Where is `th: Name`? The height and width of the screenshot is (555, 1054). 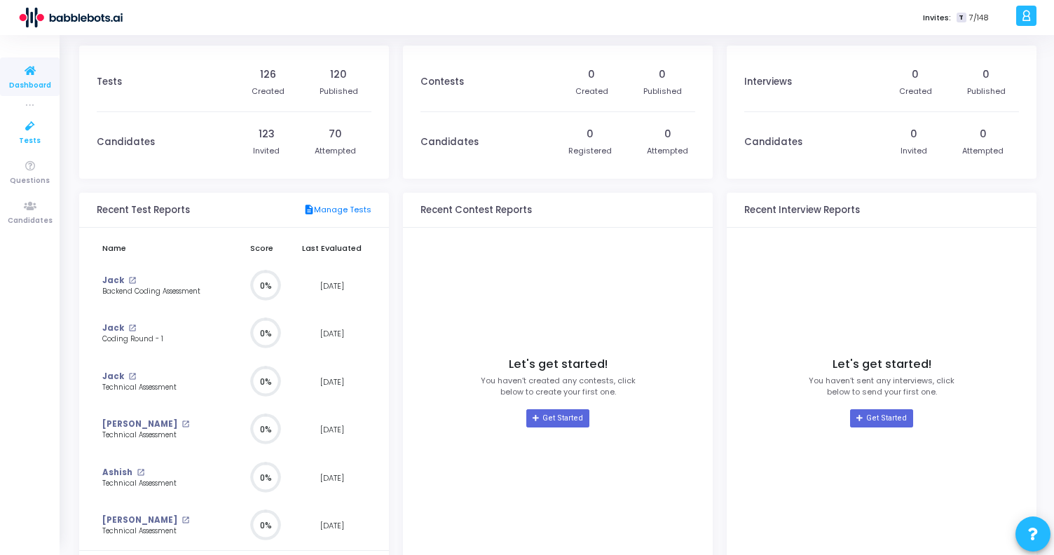 th: Name is located at coordinates (164, 248).